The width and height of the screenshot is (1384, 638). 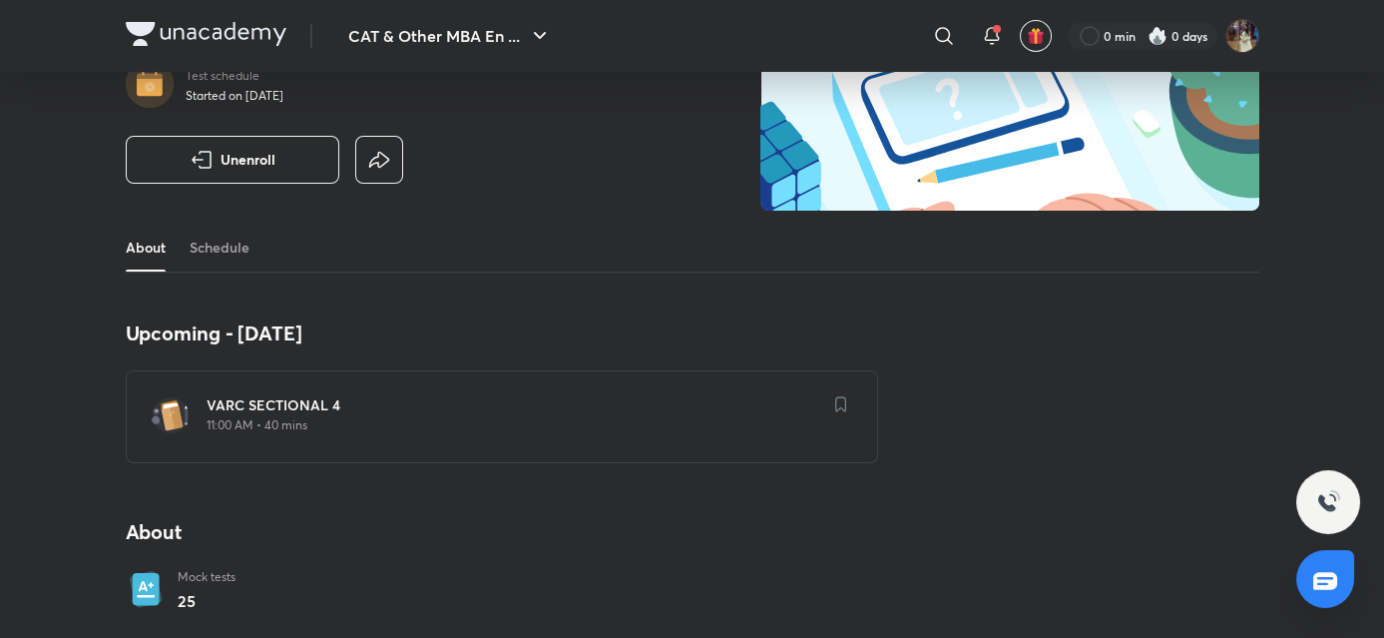 I want to click on a: About, so click(x=146, y=248).